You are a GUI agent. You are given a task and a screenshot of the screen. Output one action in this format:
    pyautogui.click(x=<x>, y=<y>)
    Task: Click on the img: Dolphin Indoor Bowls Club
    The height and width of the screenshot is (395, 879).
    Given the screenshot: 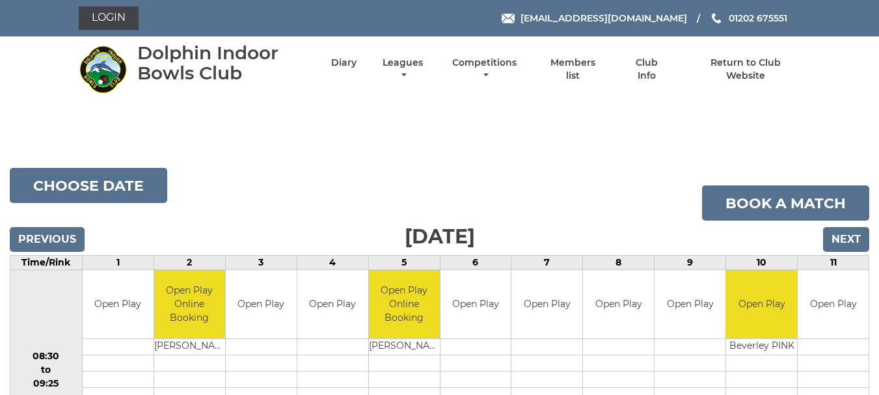 What is the action you would take?
    pyautogui.click(x=103, y=69)
    